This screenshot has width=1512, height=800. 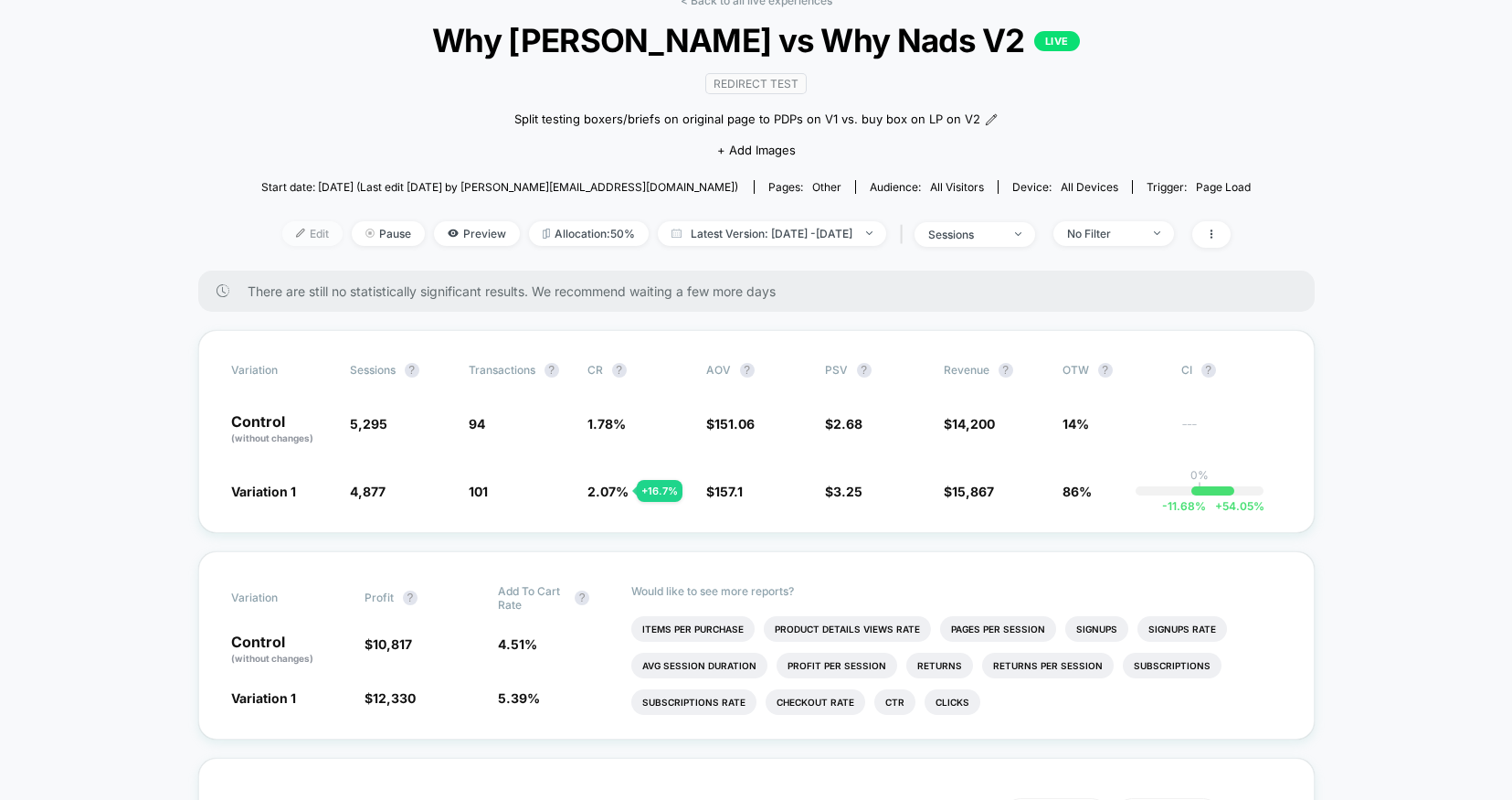 What do you see at coordinates (805, 186) in the screenshot?
I see `div: Pages:` at bounding box center [805, 186].